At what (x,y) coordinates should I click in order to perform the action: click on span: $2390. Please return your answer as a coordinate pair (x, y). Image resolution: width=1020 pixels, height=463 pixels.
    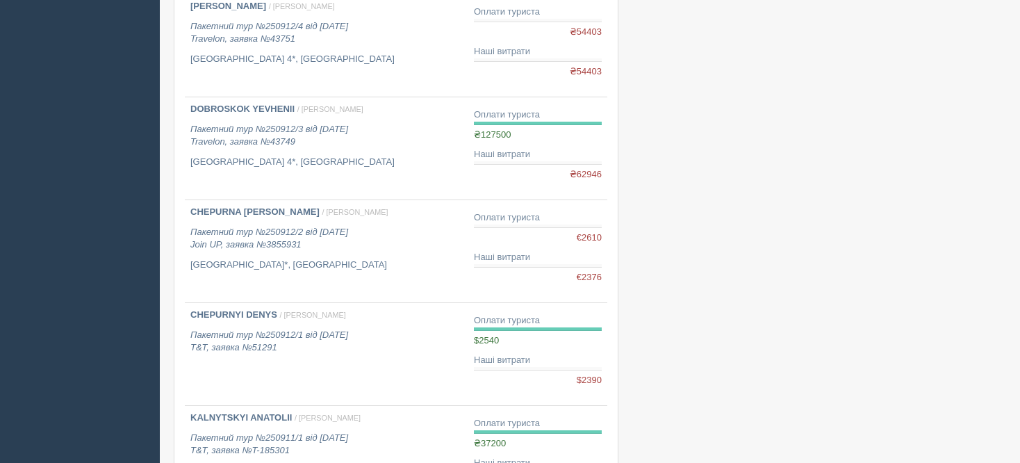
    Looking at the image, I should click on (589, 380).